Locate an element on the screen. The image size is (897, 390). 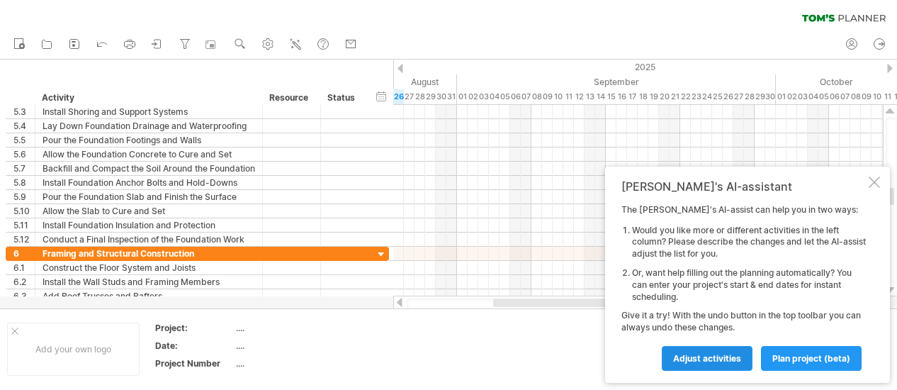
div: 5.4 is located at coordinates (24, 125).